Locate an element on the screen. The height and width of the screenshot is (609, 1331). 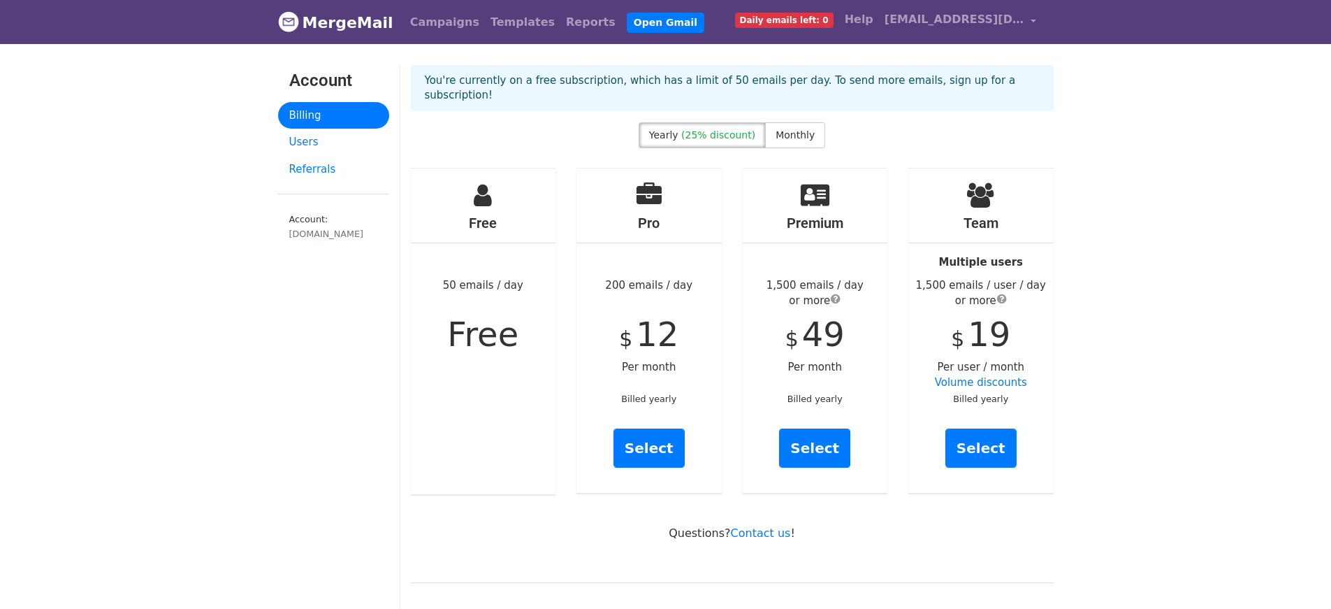
h3: Account is located at coordinates (333, 80).